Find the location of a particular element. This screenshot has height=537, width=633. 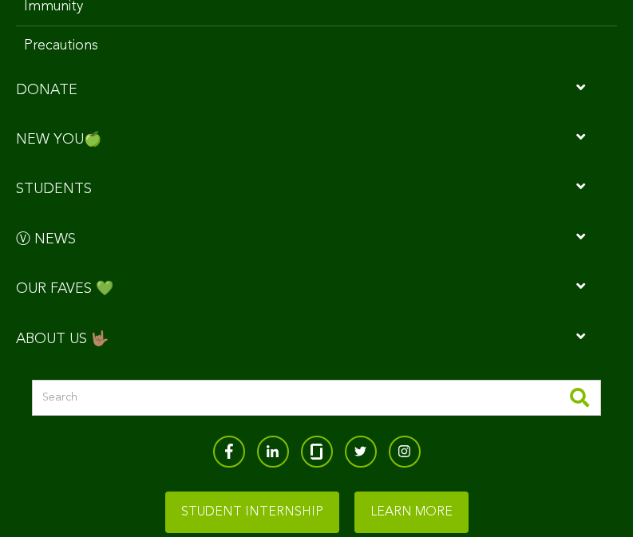

img: glassdoor is located at coordinates (316, 452).